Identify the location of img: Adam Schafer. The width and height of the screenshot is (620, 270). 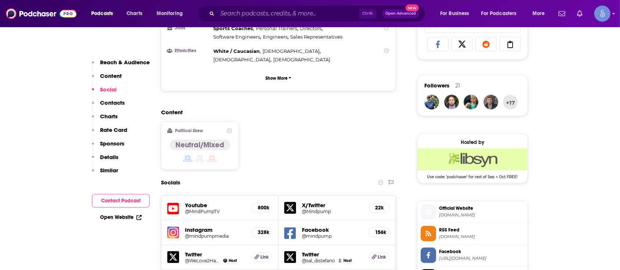
(225, 261).